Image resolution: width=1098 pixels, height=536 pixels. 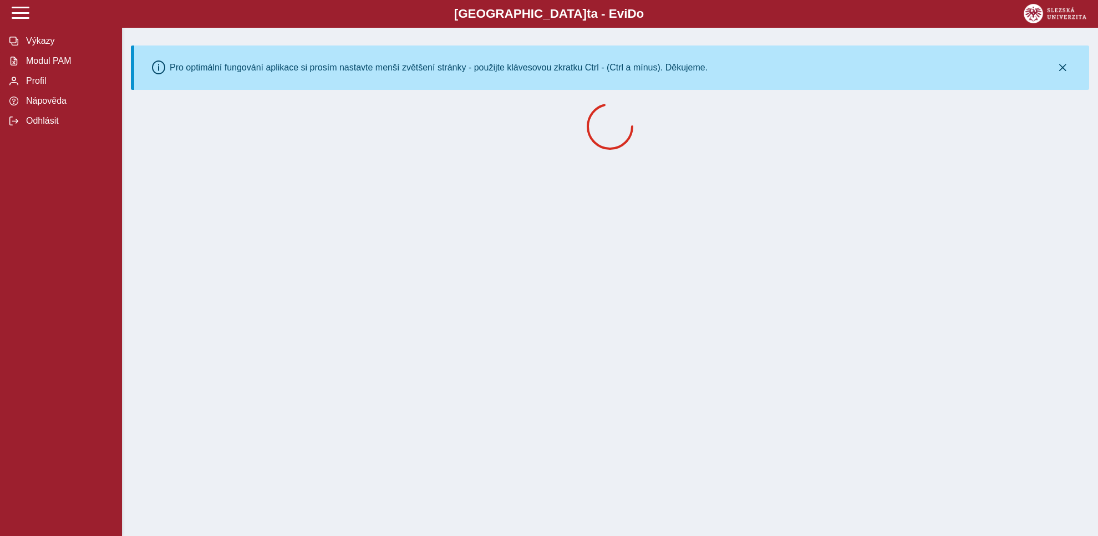 What do you see at coordinates (68, 101) in the screenshot?
I see `span: Nápověda` at bounding box center [68, 101].